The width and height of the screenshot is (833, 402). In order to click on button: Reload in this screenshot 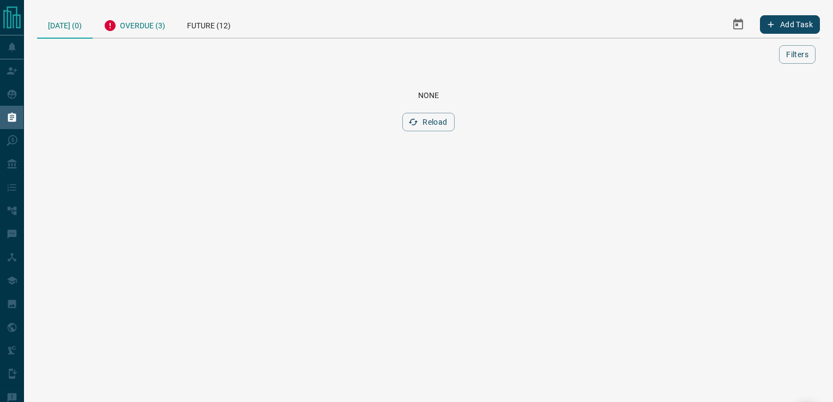, I will do `click(428, 122)`.